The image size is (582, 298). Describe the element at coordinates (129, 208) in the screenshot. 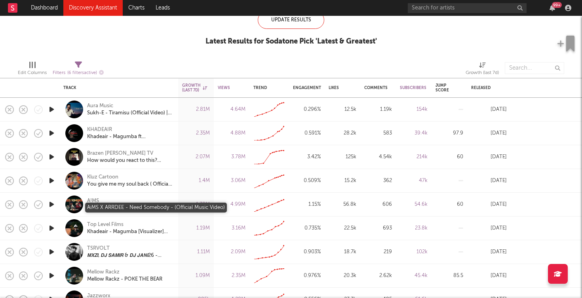

I see `a: AiMS X ARRDEE - Need Somebody - (Official Music Video)` at that location.